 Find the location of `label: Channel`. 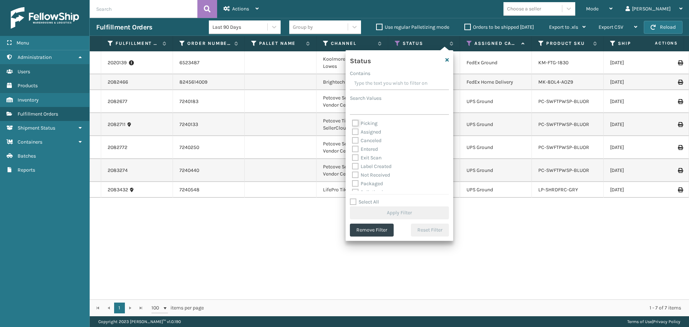

label: Channel is located at coordinates (352, 43).